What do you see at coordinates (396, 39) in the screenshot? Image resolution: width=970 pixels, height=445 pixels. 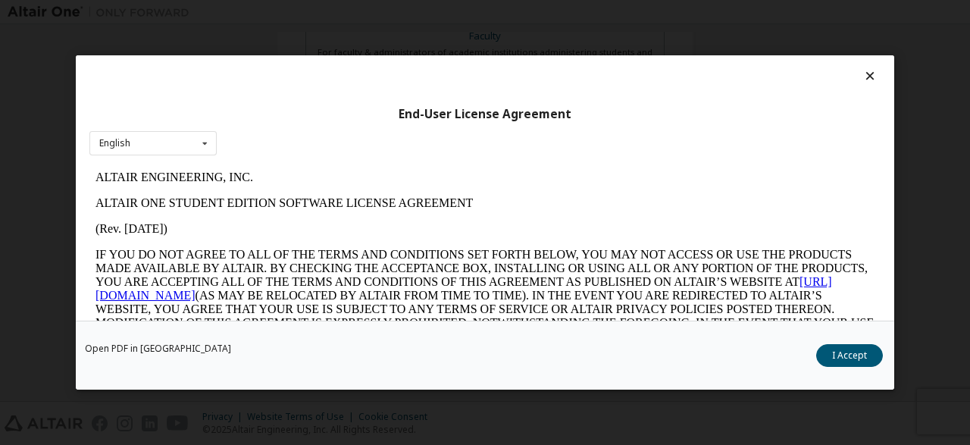 I see `p: ALTAIR ONE STUDENT EDITION SOFTWARE LICENSE AGREEMENT` at bounding box center [396, 39].